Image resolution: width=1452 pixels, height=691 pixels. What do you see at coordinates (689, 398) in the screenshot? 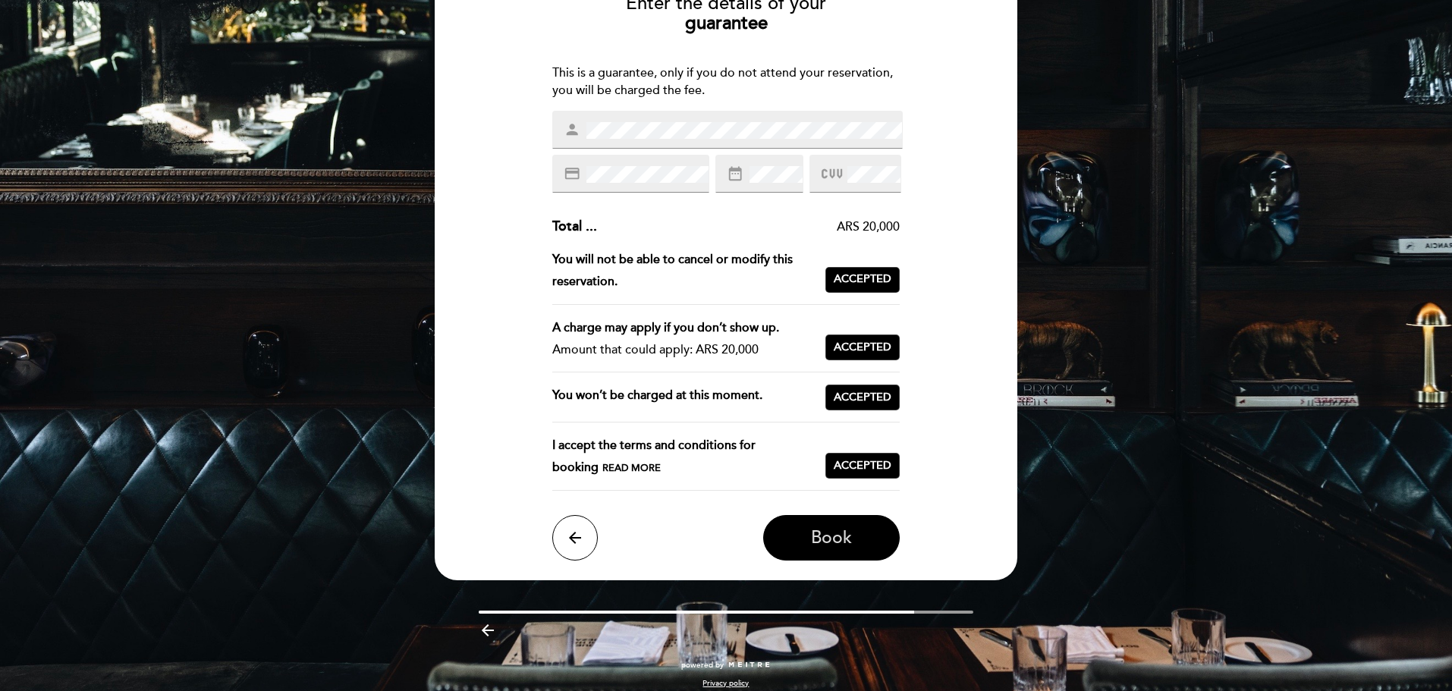
I see `div: You won’t be charged at this moment.` at bounding box center [689, 398].